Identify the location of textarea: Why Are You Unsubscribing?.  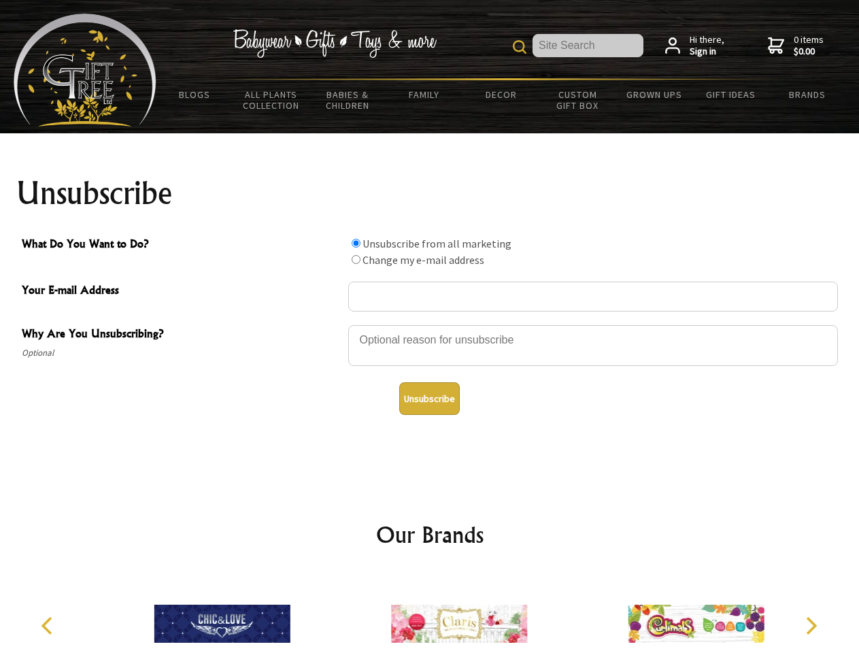
(593, 345).